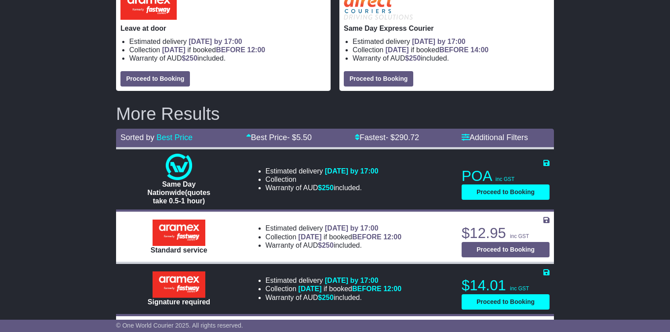  What do you see at coordinates (505, 176) in the screenshot?
I see `p: POA` at bounding box center [505, 176].